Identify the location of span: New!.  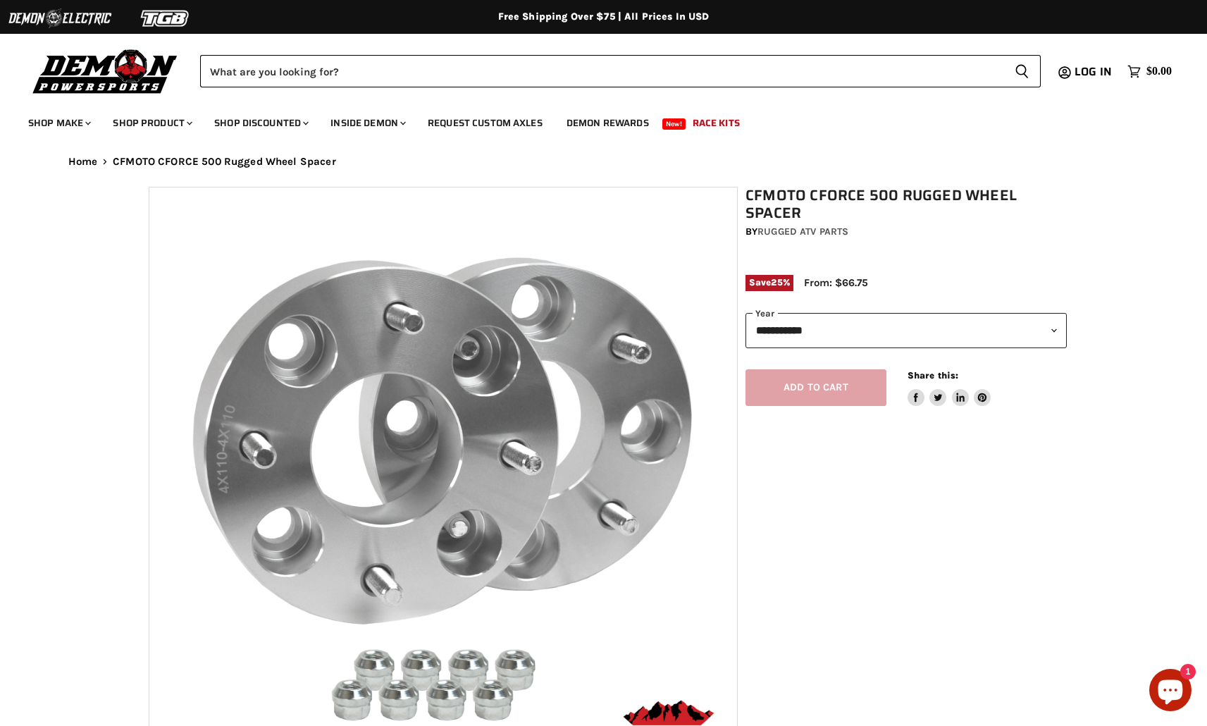
(674, 124).